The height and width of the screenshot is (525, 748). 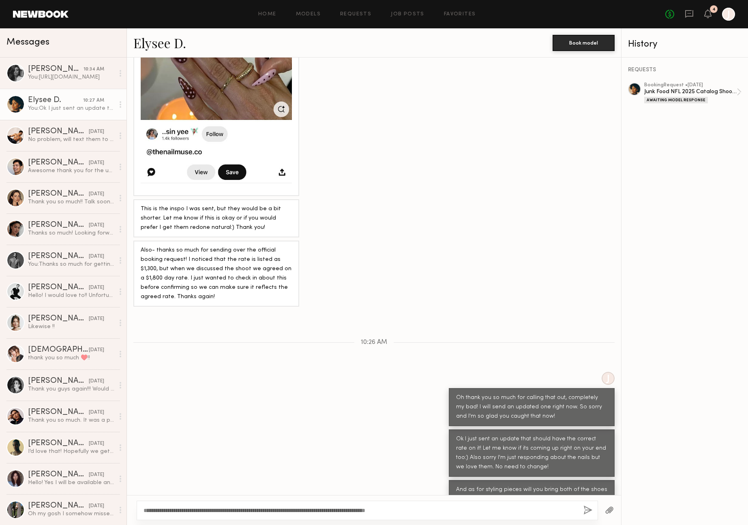 What do you see at coordinates (216, 219) in the screenshot?
I see `div: This is the inspo I was sent, but they would be a bit shorter. Let me know if this is okay or if ...` at bounding box center [216, 219].